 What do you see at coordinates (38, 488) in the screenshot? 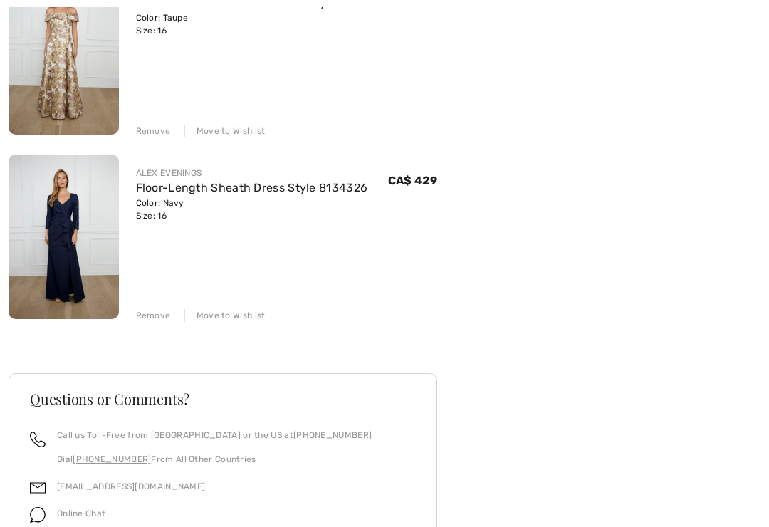
I see `img: email` at bounding box center [38, 488].